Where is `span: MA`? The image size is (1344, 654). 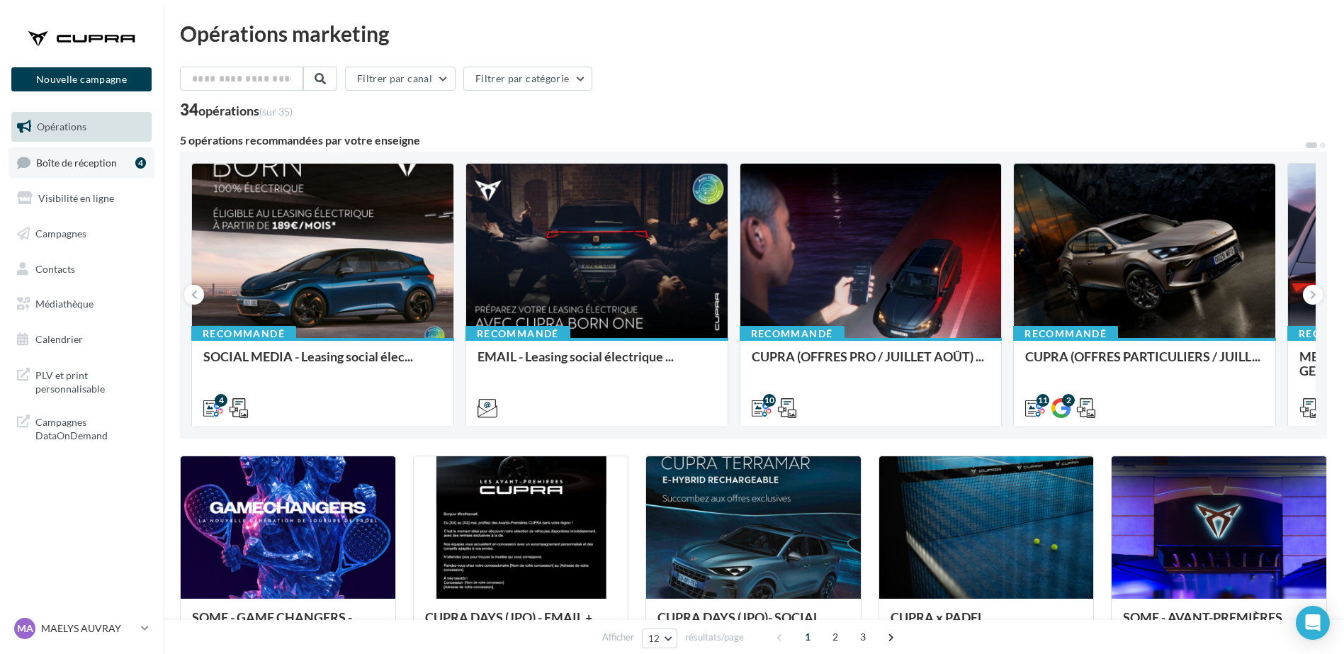
span: MA is located at coordinates (25, 628).